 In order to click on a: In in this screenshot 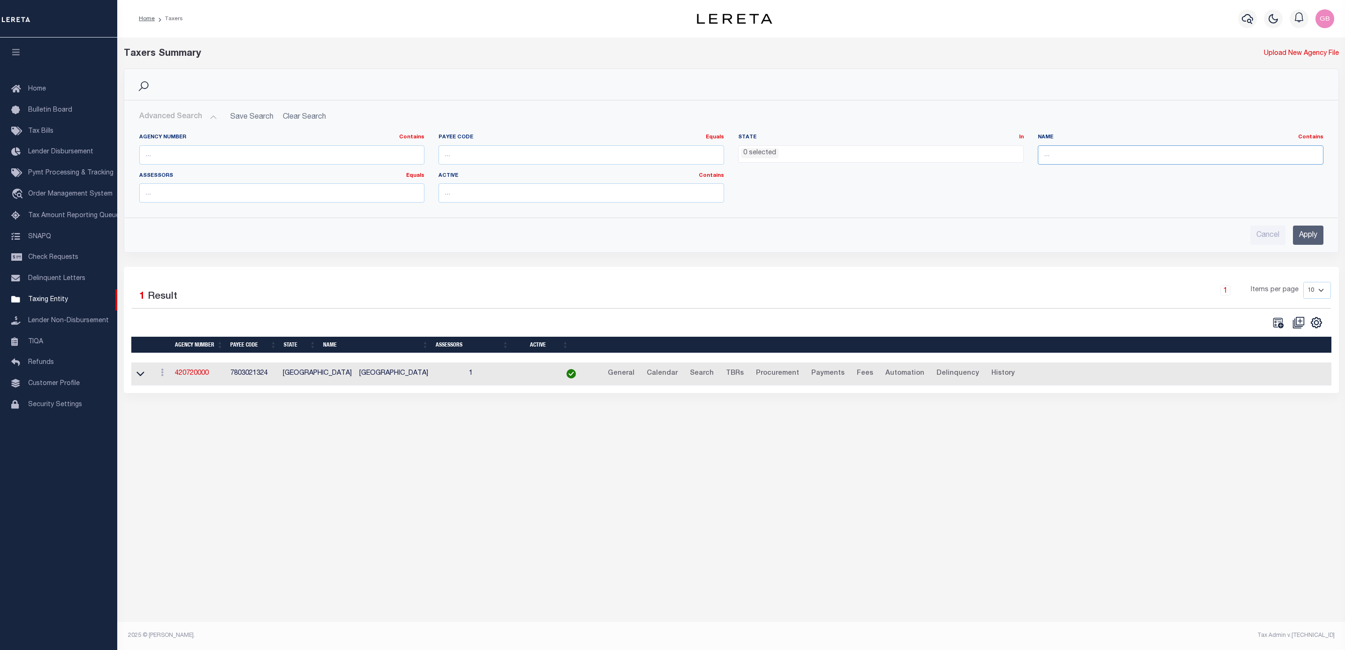, I will do `click(1022, 137)`.